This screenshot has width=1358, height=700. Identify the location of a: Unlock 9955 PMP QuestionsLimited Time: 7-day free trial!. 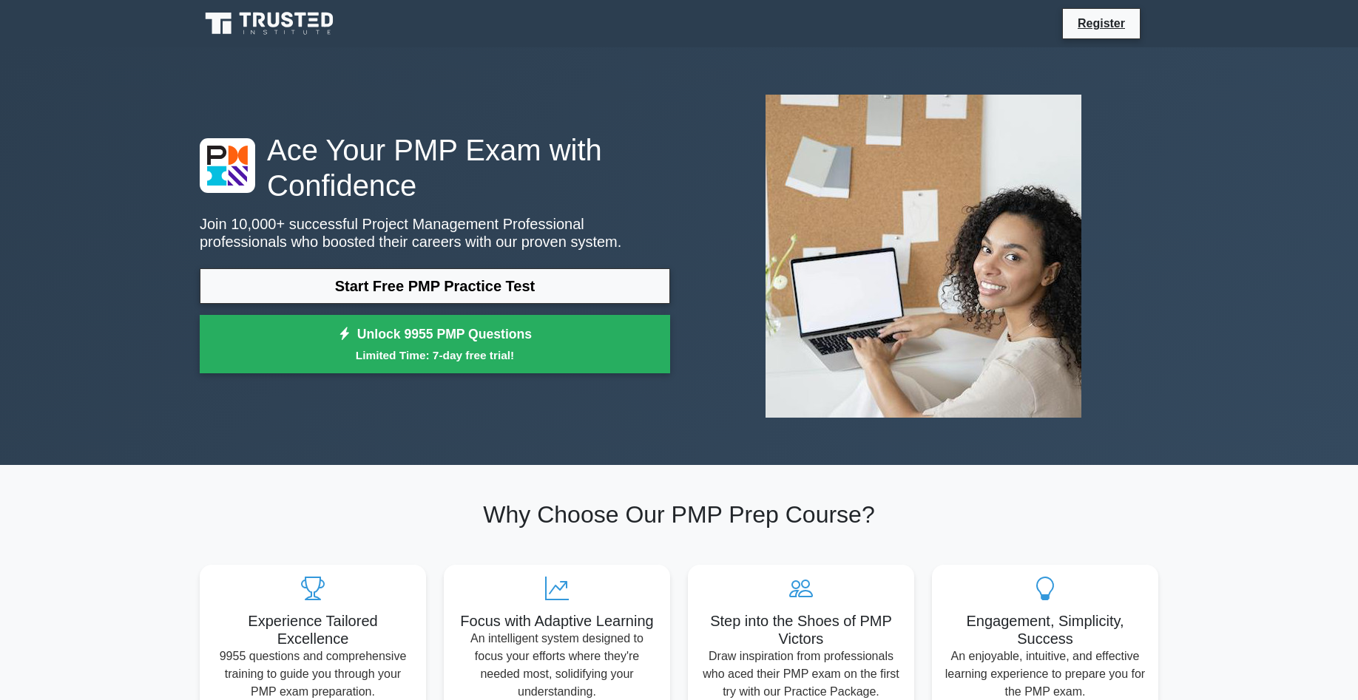
(435, 345).